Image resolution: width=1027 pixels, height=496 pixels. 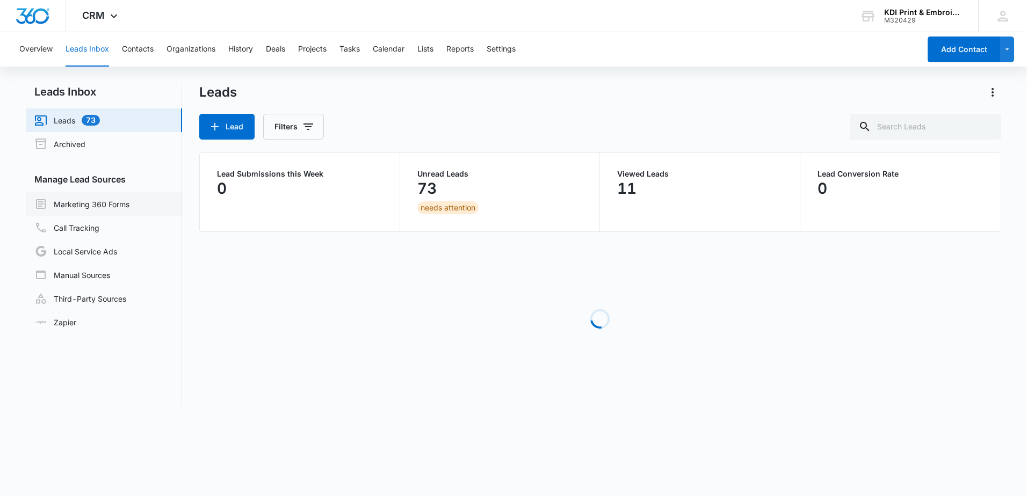 I want to click on a: Local Service Ads, so click(x=76, y=251).